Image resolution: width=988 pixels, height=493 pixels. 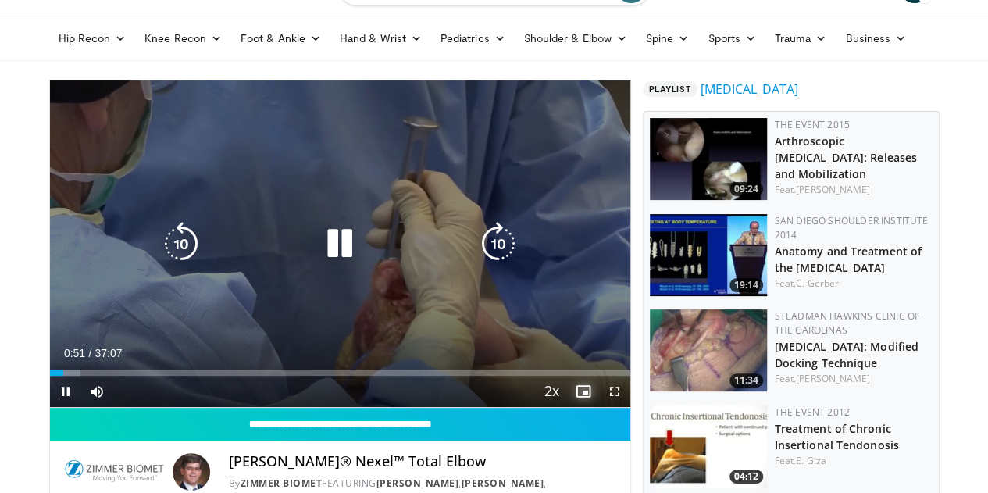 What do you see at coordinates (66, 391) in the screenshot?
I see `button: Pause` at bounding box center [66, 391].